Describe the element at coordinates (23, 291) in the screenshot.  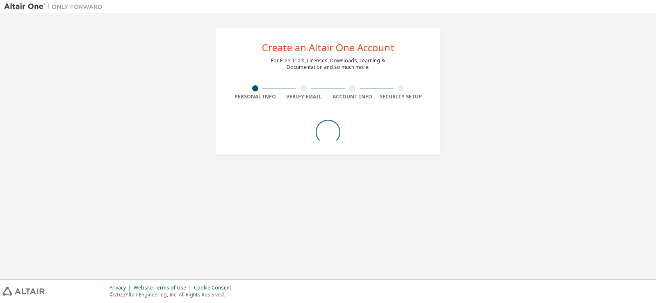
I see `img: altair_logo.svg` at that location.